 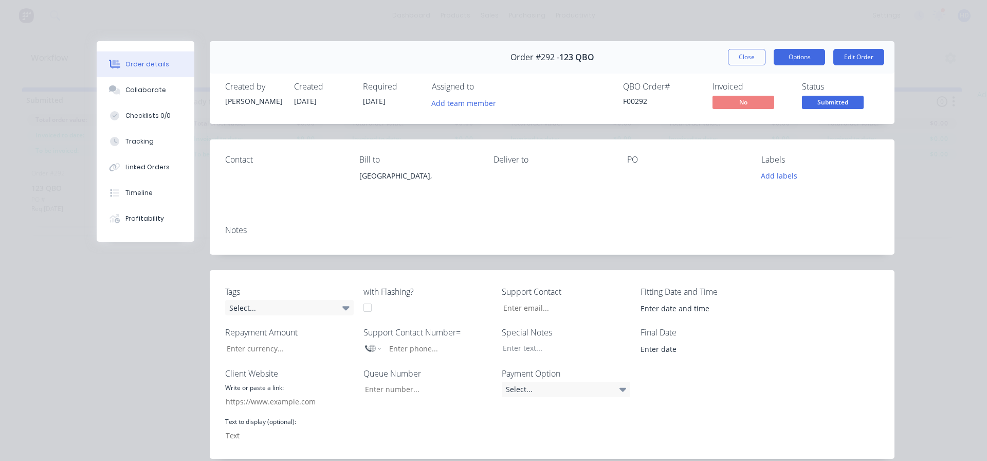 I want to click on div: Invoiced, so click(x=751, y=86).